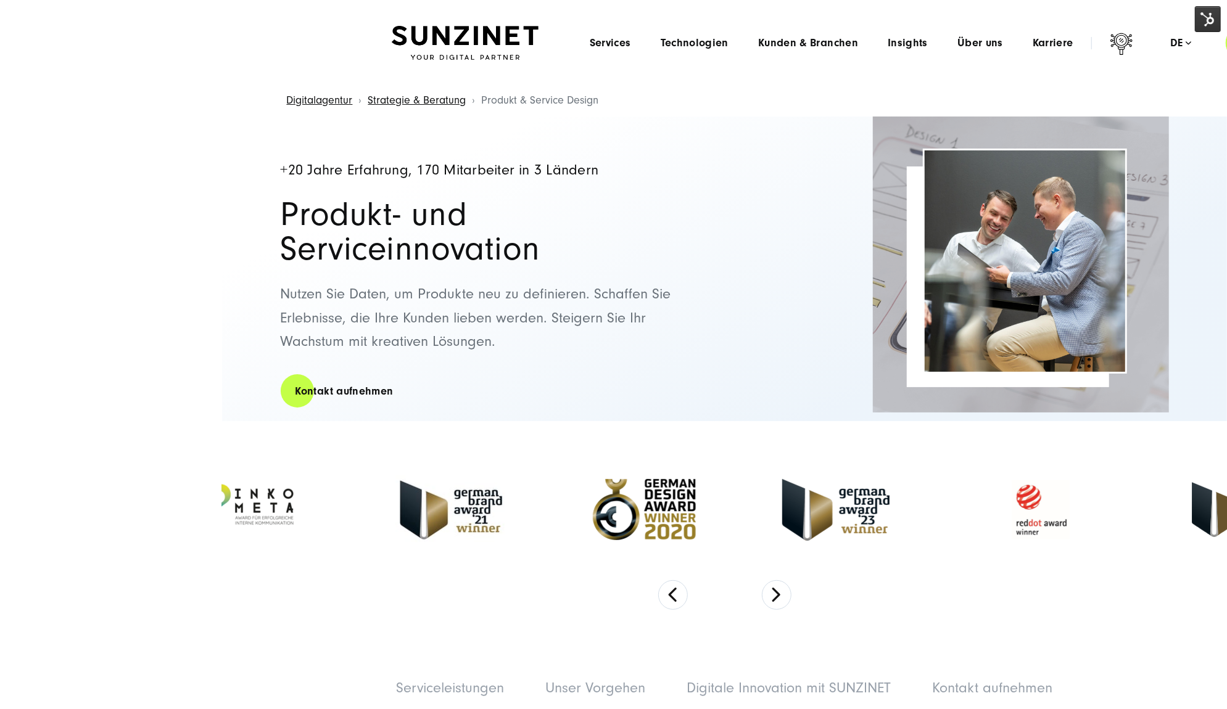  Describe the element at coordinates (980, 43) in the screenshot. I see `span: Über uns` at that location.